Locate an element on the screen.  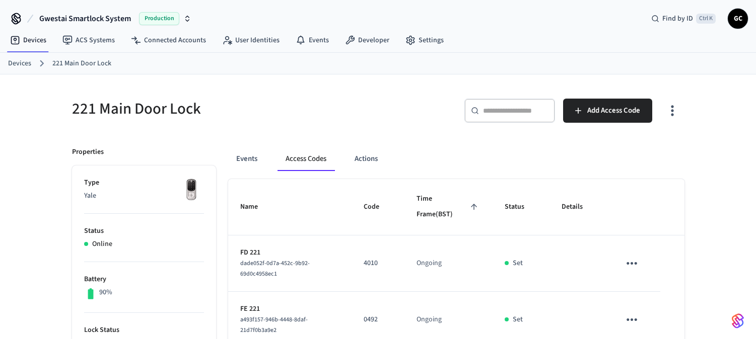
button: Add Access Code is located at coordinates (607, 111).